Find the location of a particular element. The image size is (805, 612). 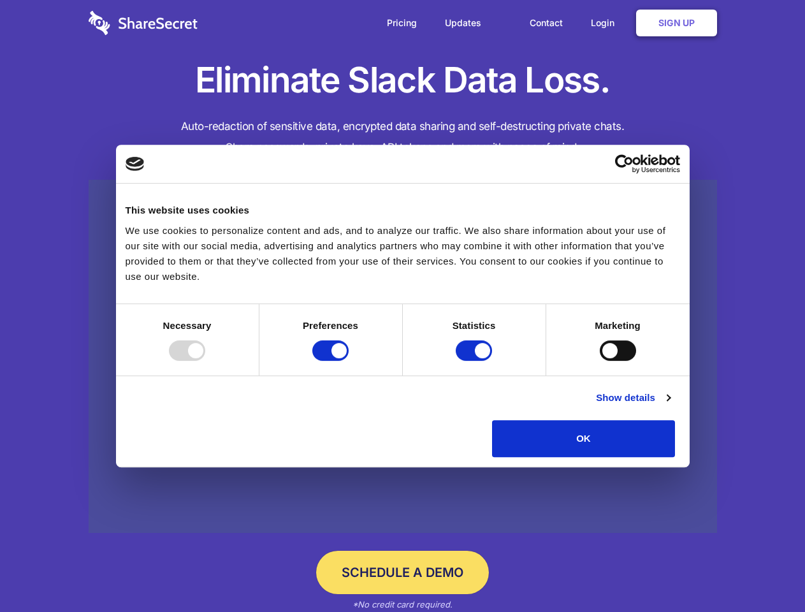

a: Wistia video thumbnail is located at coordinates (403, 356).